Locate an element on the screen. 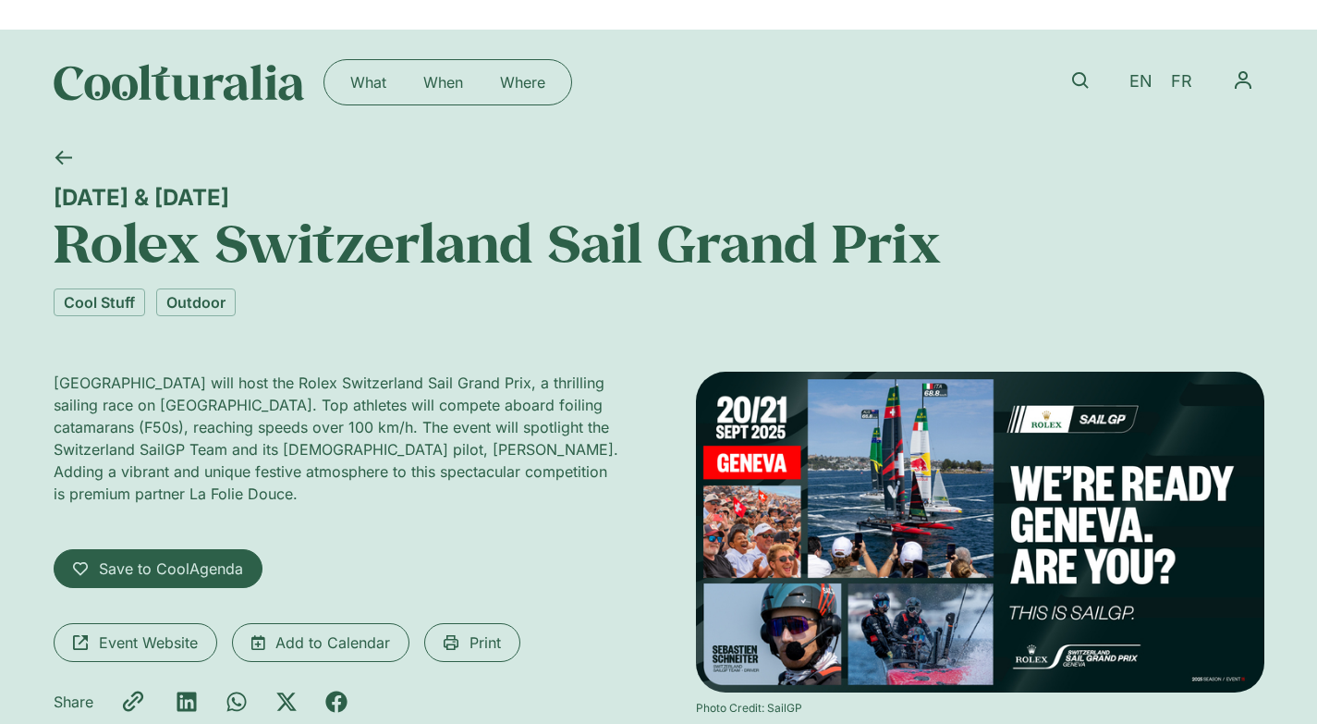  div: Share on facebook is located at coordinates (336, 702).